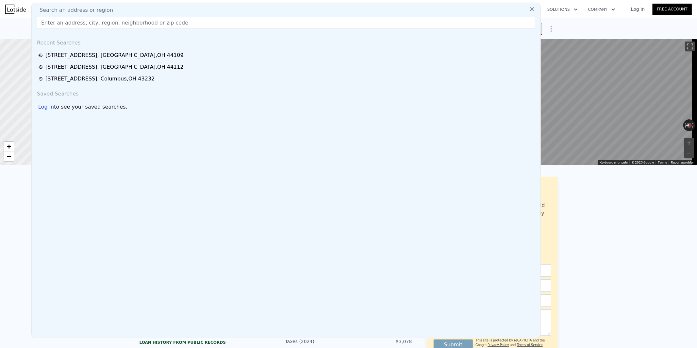 The width and height of the screenshot is (697, 348). Describe the element at coordinates (286, 93) in the screenshot. I see `div: Saved Searches` at that location.